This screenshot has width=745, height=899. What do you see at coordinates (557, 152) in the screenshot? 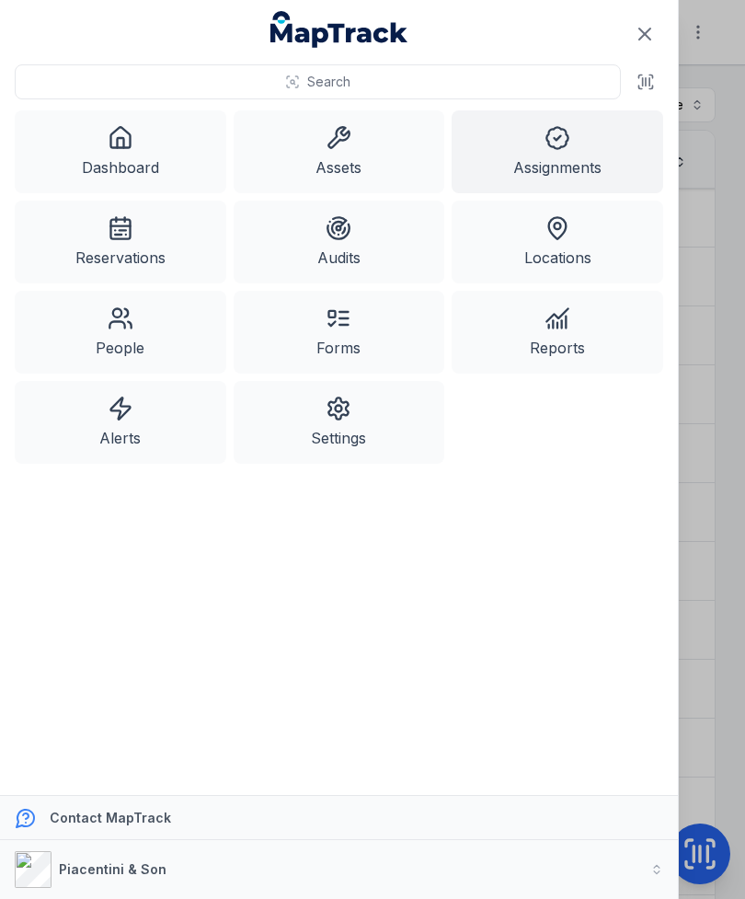
I see `a: Assignments` at bounding box center [557, 152].